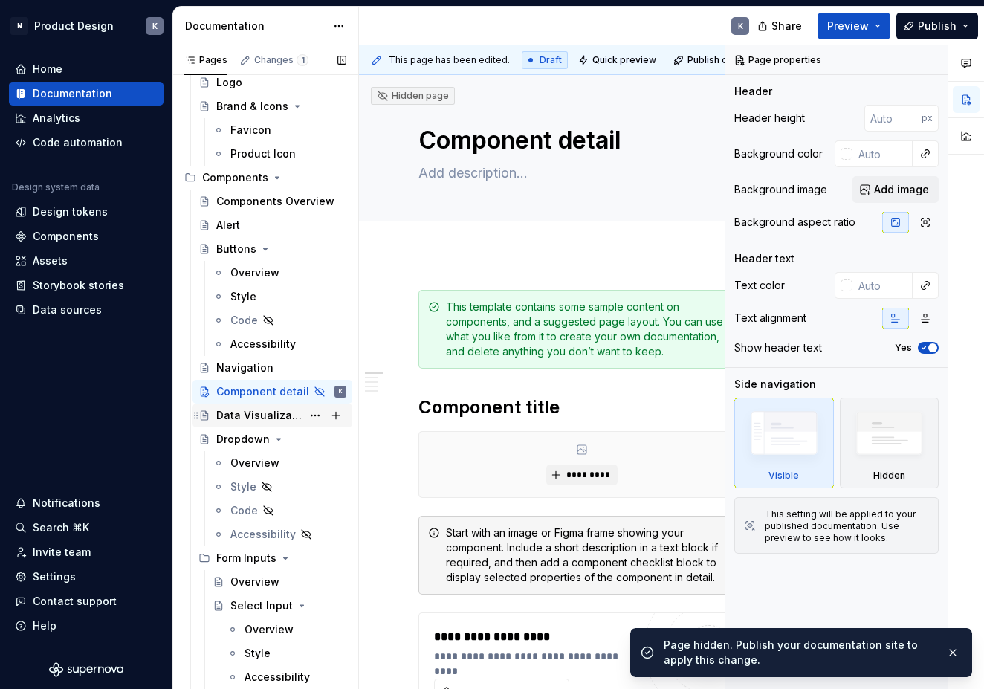 The width and height of the screenshot is (984, 689). Describe the element at coordinates (86, 602) in the screenshot. I see `button: Contact support` at that location.